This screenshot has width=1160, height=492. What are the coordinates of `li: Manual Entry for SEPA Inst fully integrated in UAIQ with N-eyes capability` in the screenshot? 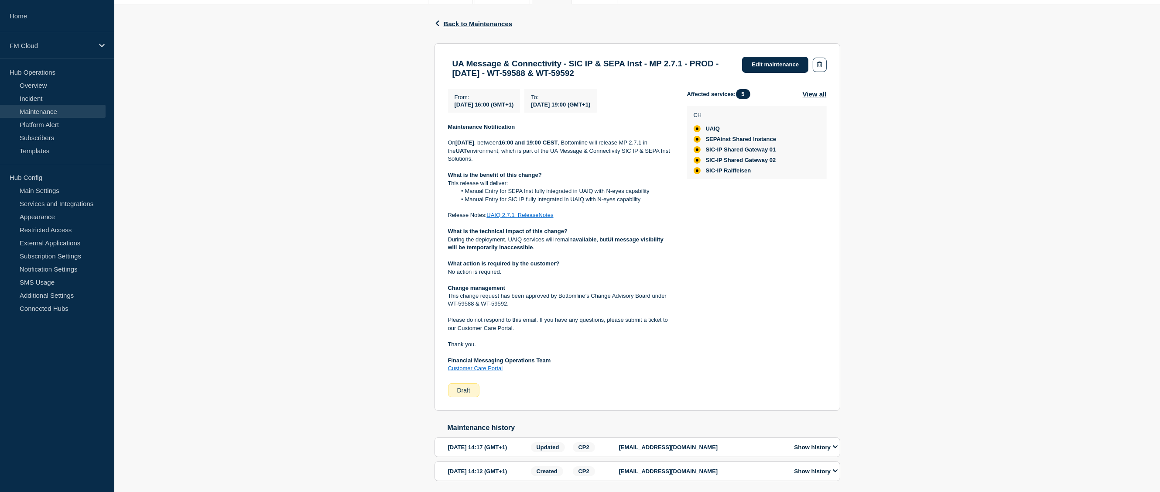 It's located at (565, 191).